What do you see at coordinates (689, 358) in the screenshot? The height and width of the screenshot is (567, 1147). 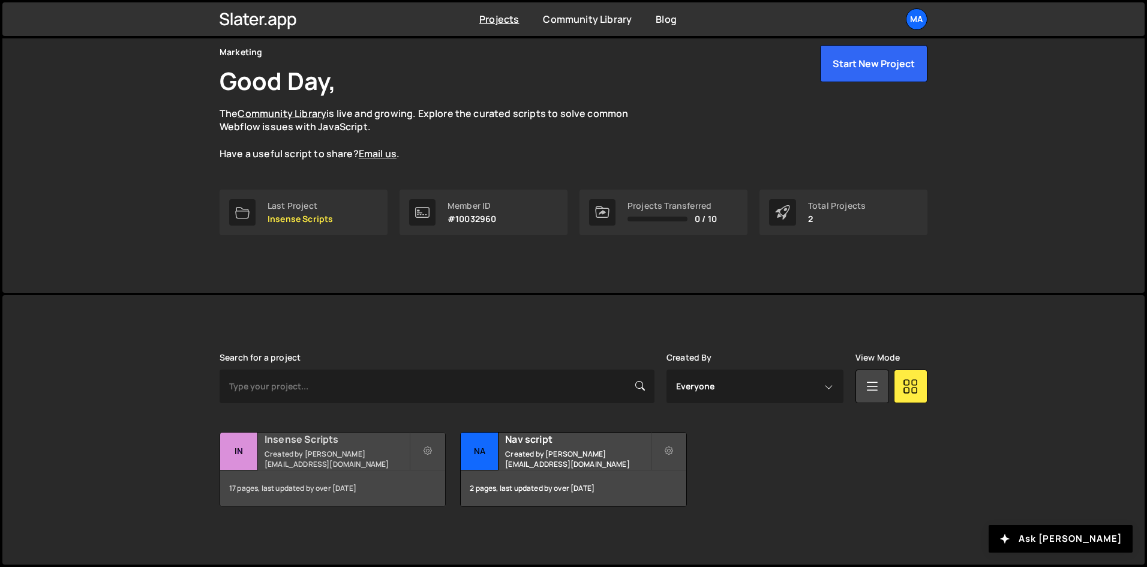 I see `label: Created By` at bounding box center [689, 358].